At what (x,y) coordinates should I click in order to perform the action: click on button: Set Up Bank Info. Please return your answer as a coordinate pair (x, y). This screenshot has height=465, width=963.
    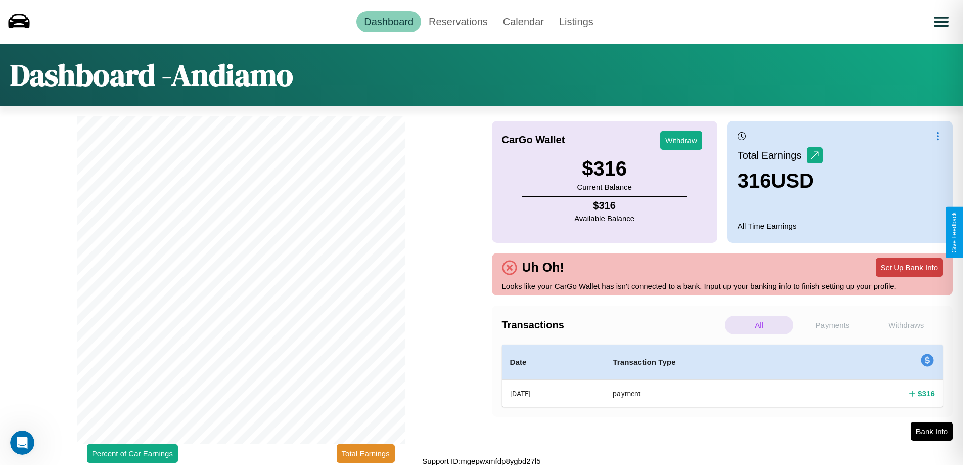
    Looking at the image, I should click on (909, 267).